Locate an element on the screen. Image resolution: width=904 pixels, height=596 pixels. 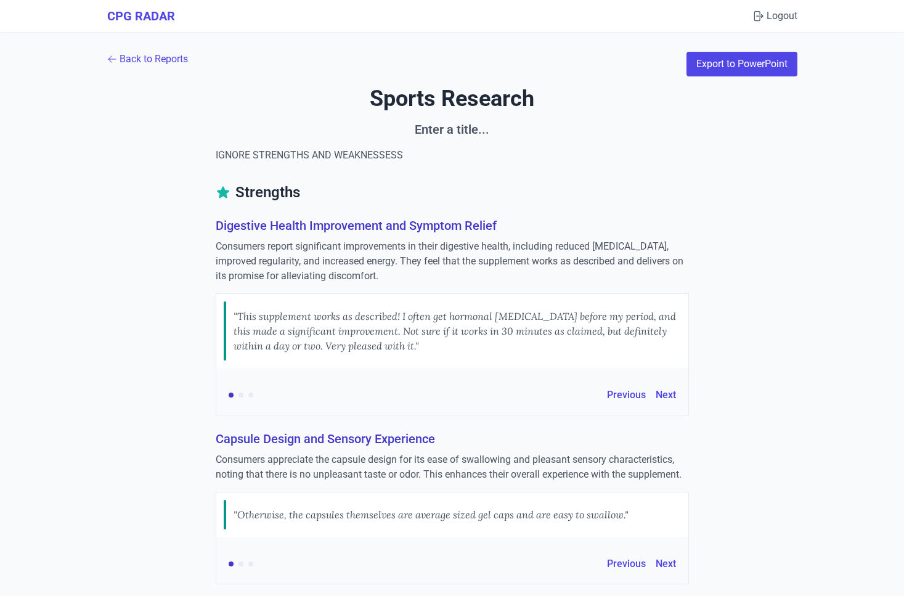
a: CPG RADAR is located at coordinates (141, 16).